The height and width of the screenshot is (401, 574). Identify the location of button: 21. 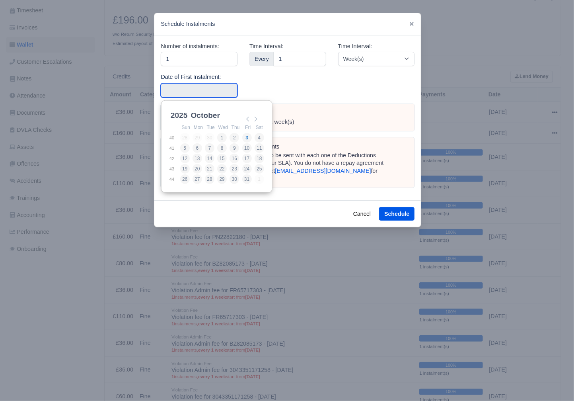
(210, 169).